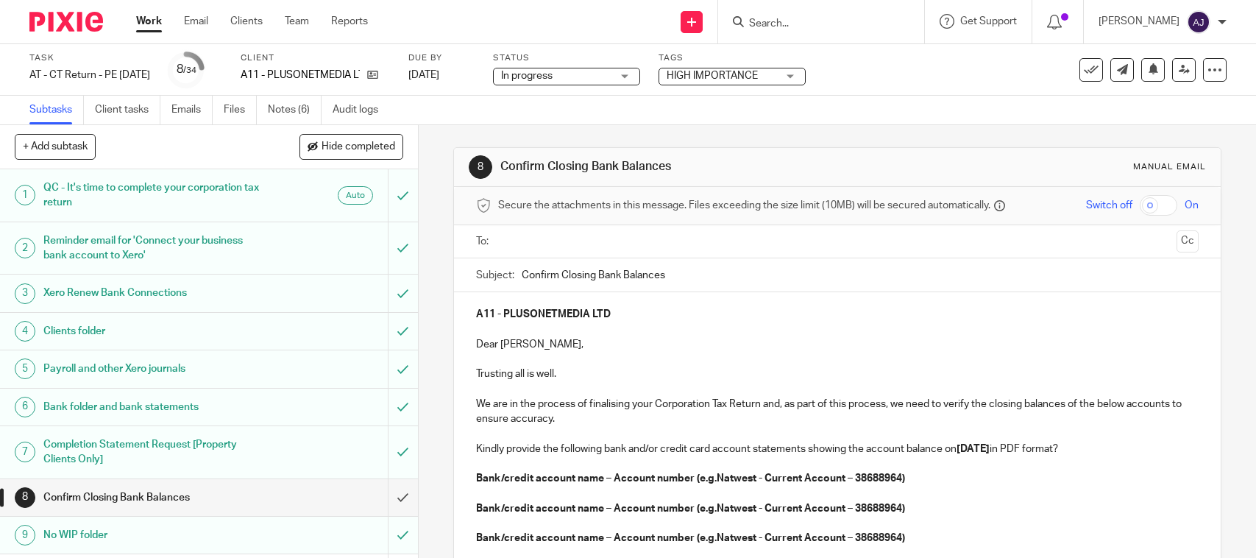 The width and height of the screenshot is (1256, 558). What do you see at coordinates (837, 374) in the screenshot?
I see `p: Trusting all is well.` at bounding box center [837, 374].